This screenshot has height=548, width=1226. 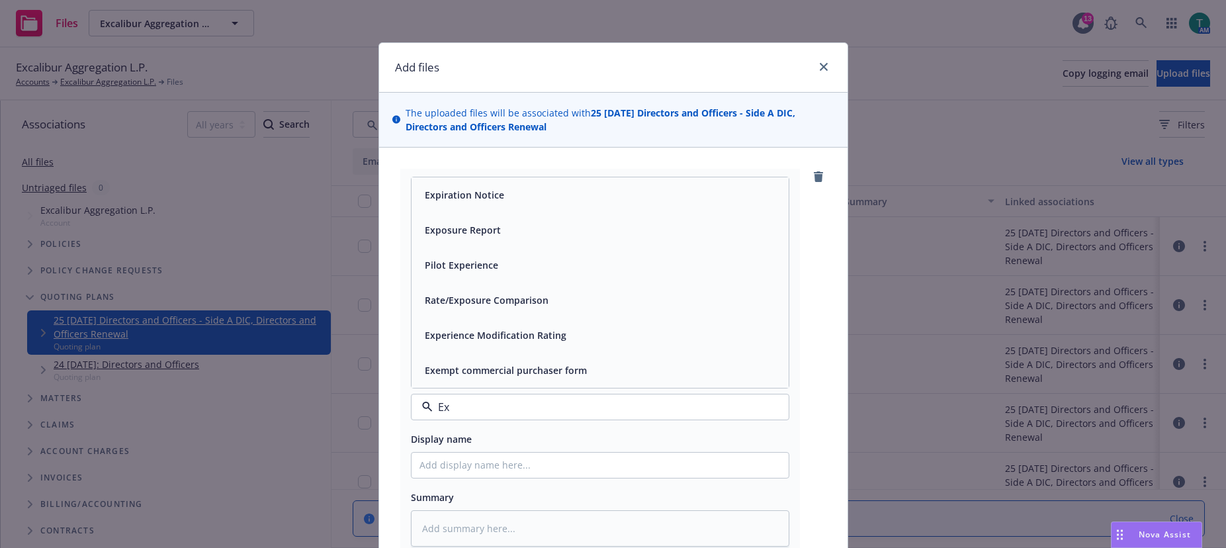 I want to click on span: Exempt commercial purchaser form, so click(x=506, y=370).